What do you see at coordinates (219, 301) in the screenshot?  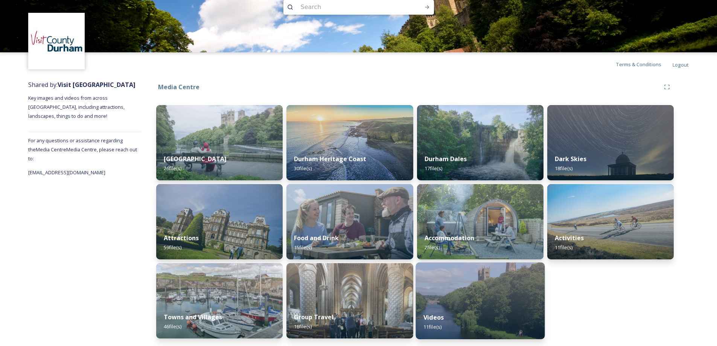 I see `img: Seaham%25202019%2520%25281%2529.jpg` at bounding box center [219, 301].